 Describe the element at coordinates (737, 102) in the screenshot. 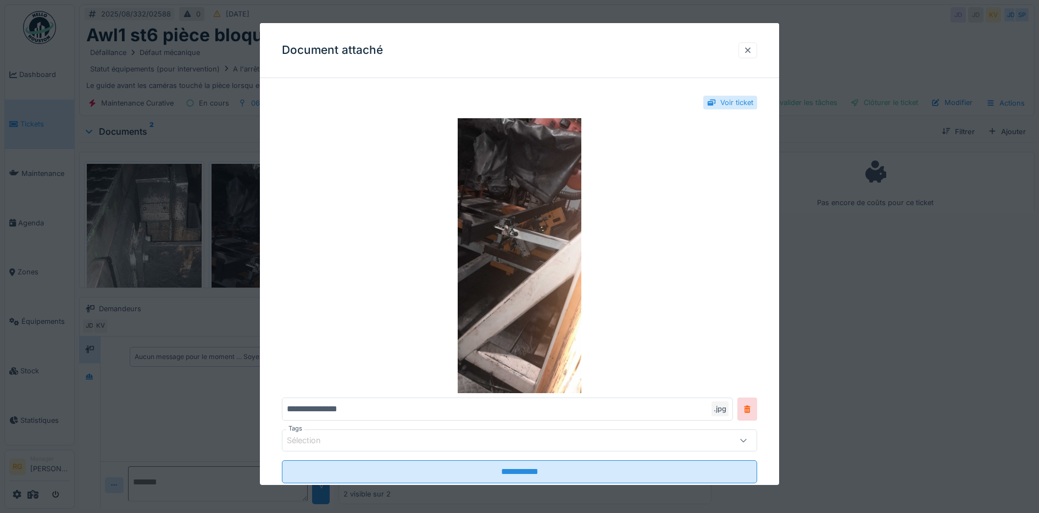

I see `div: Voir ticket` at that location.